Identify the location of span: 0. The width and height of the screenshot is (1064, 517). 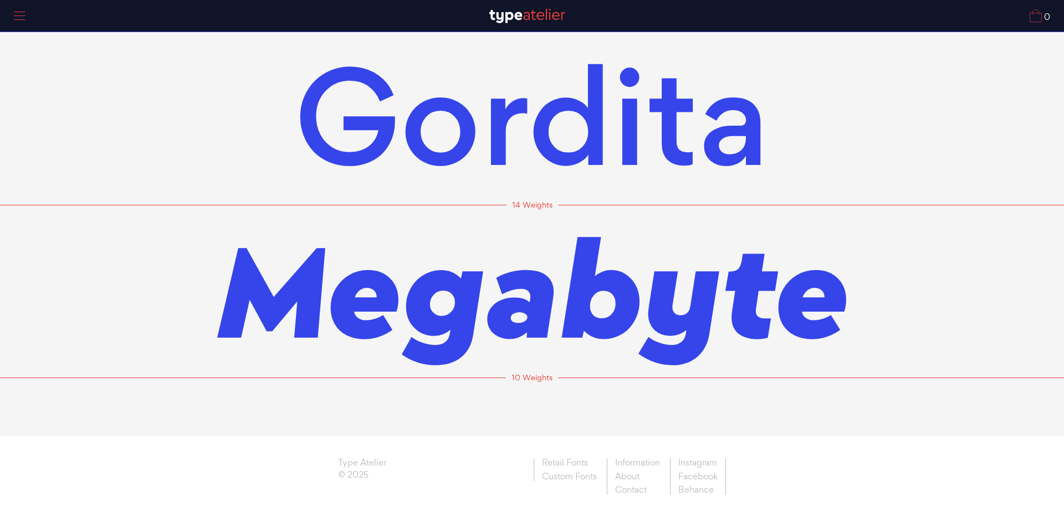
(1045, 17).